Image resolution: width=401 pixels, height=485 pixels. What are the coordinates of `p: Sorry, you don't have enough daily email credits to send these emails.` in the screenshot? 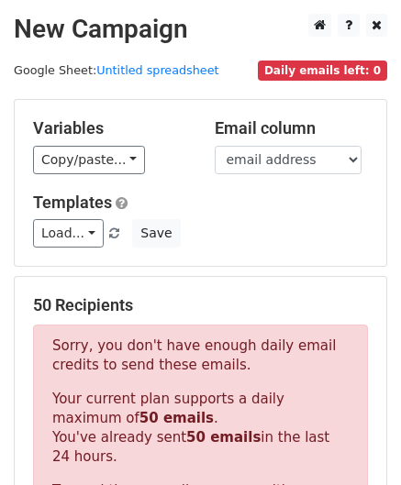 It's located at (200, 356).